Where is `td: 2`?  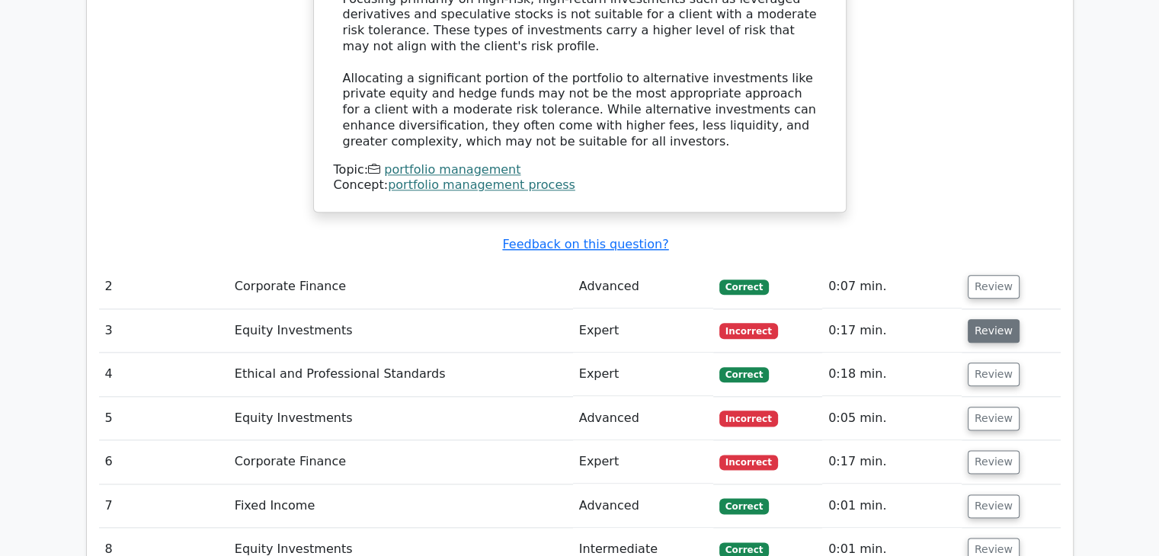
td: 2 is located at coordinates (164, 286).